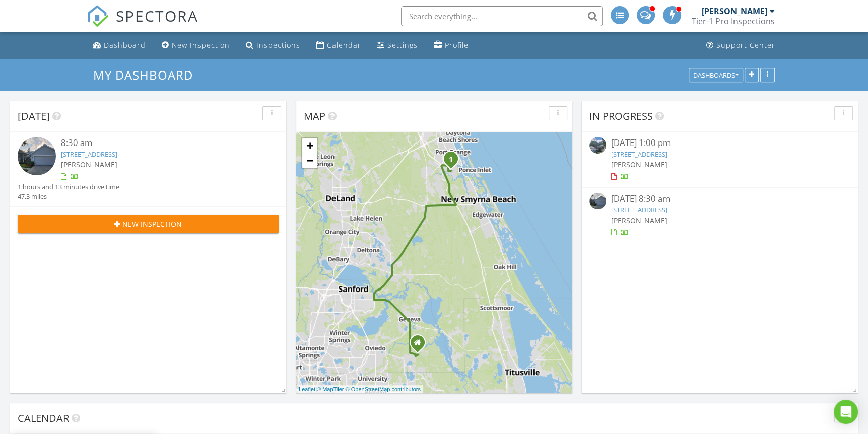  What do you see at coordinates (69, 197) in the screenshot?
I see `div: 47.3 miles` at bounding box center [69, 197].